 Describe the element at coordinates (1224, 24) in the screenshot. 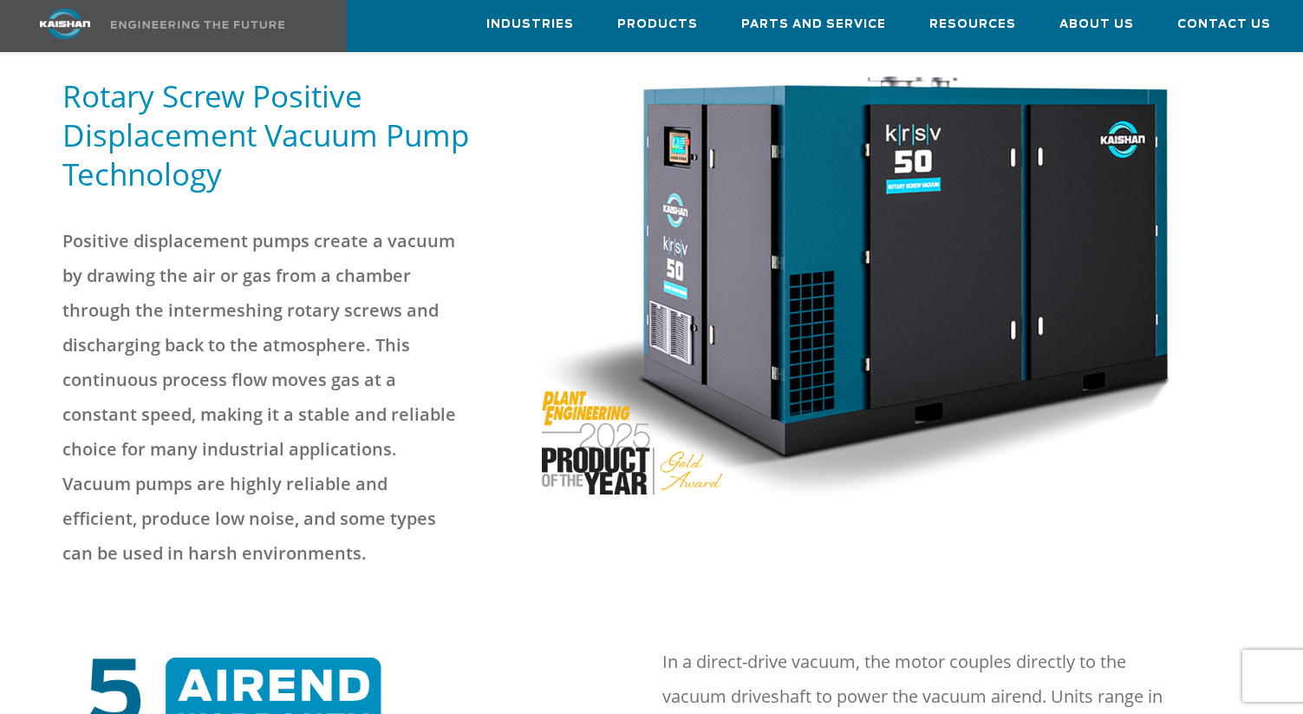

I see `a: Contact Us` at that location.